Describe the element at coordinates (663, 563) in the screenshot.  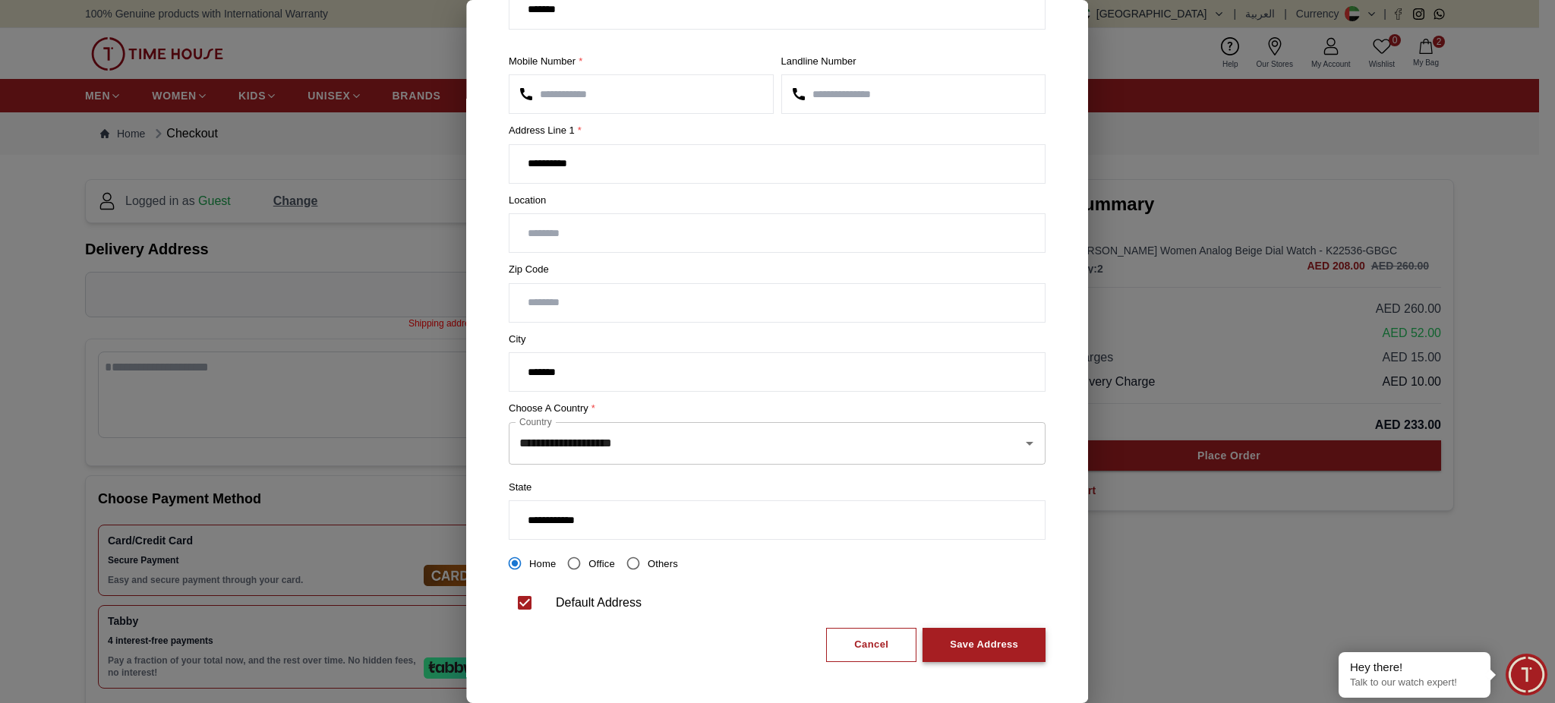
I see `span: Others` at that location.